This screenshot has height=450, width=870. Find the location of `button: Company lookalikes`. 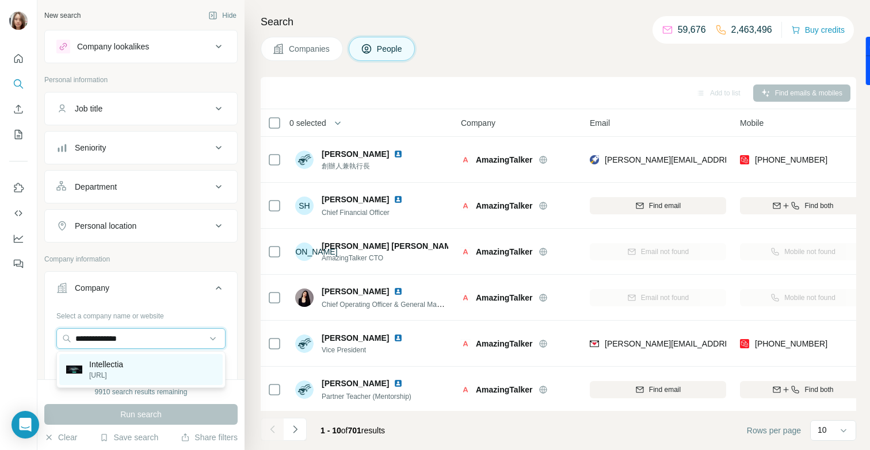

button: Company lookalikes is located at coordinates (141, 47).